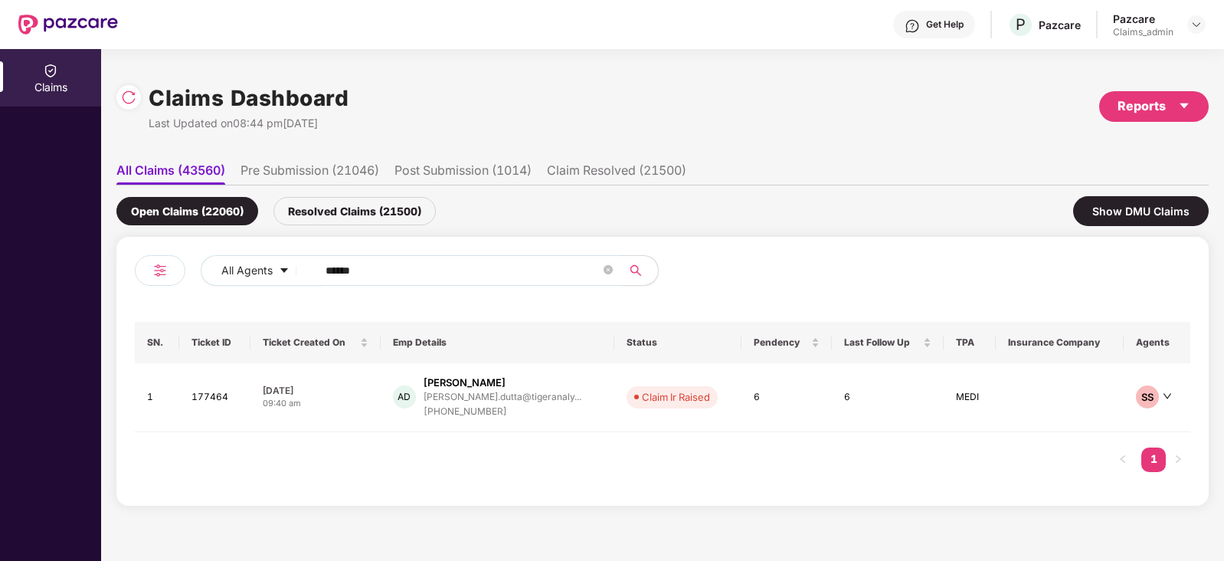 The image size is (1224, 561). Describe the element at coordinates (248, 98) in the screenshot. I see `h1: Claims Dashboard` at that location.